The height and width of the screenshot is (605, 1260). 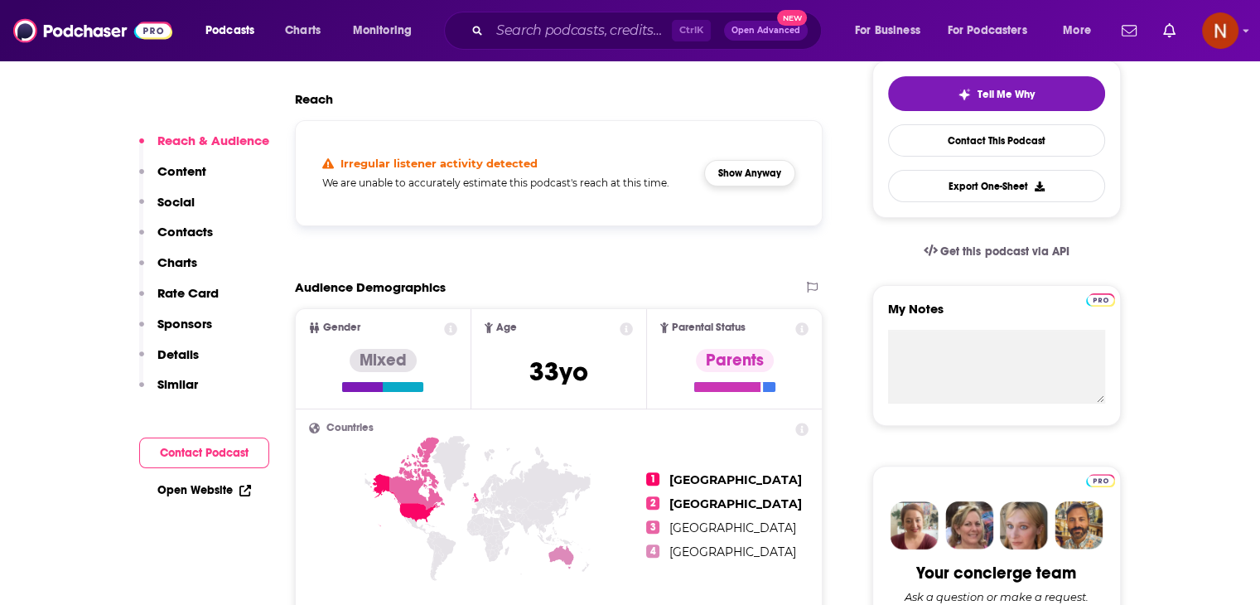 What do you see at coordinates (653, 551) in the screenshot?
I see `span: 4` at bounding box center [653, 551].